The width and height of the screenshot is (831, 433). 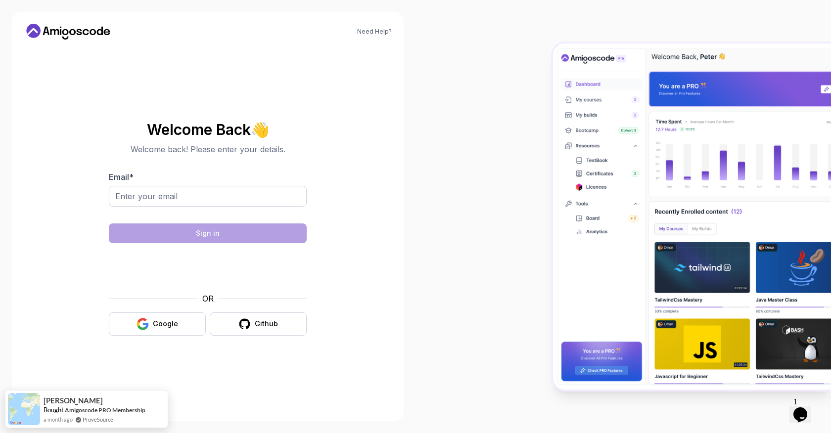 What do you see at coordinates (53, 410) in the screenshot?
I see `span: Bought` at bounding box center [53, 410].